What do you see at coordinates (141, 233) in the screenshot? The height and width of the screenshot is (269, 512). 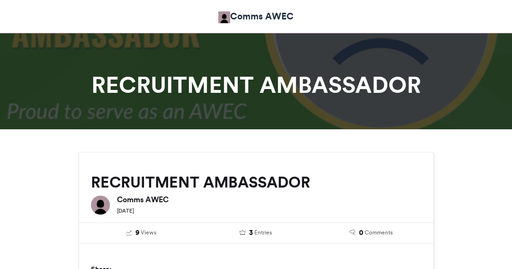 I see `a: 9 Views` at bounding box center [141, 233].